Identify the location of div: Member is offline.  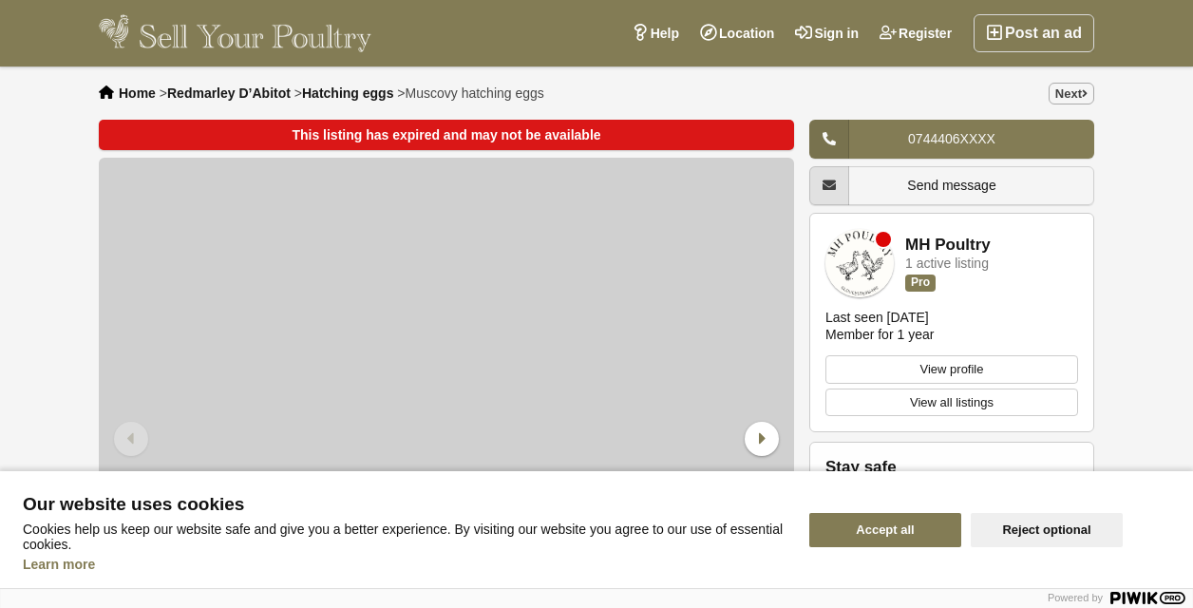
(883, 239).